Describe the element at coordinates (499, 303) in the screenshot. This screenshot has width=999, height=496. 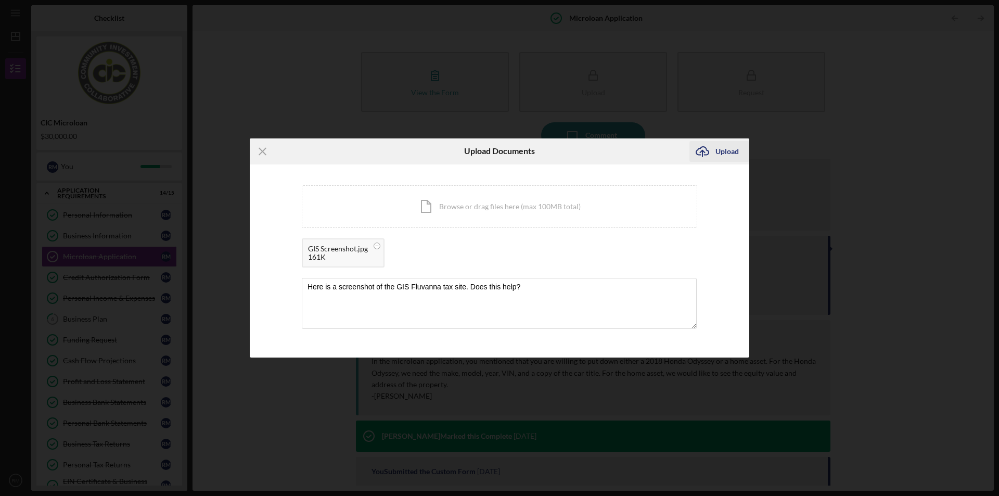
I see `textarea: Here is a screenshot of the GIS Fluvanna tax site. Does this help?` at that location.